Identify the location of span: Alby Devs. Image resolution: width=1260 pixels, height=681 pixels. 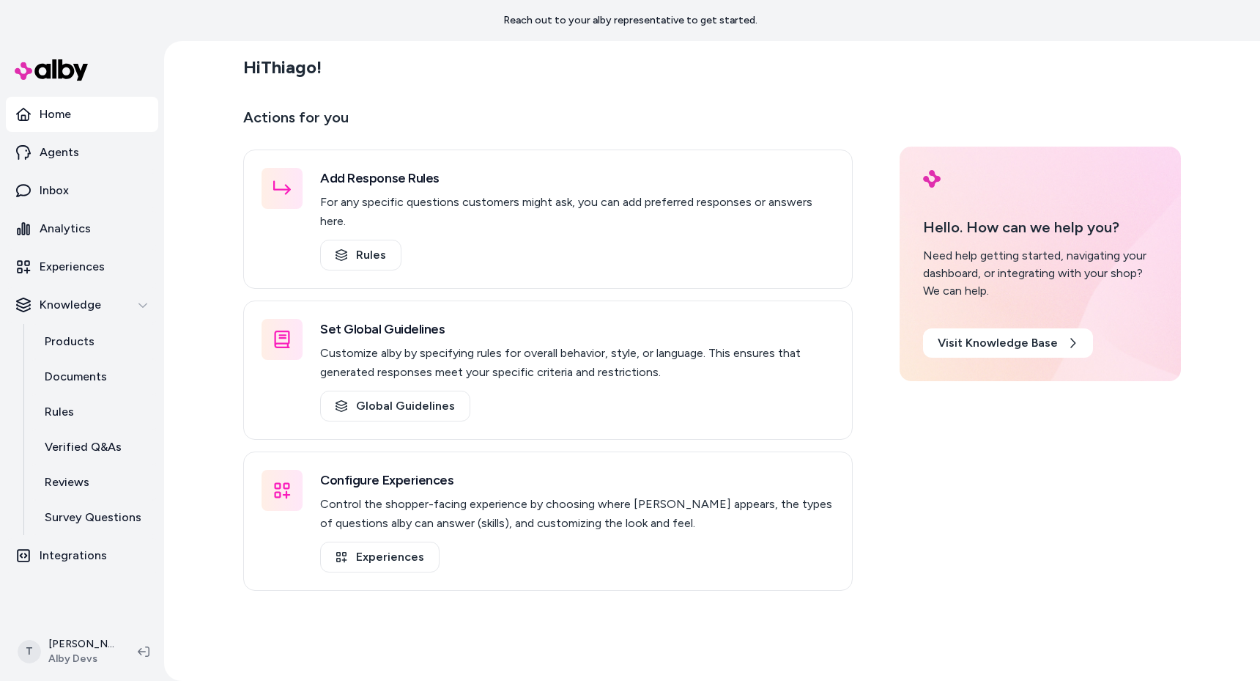
(81, 659).